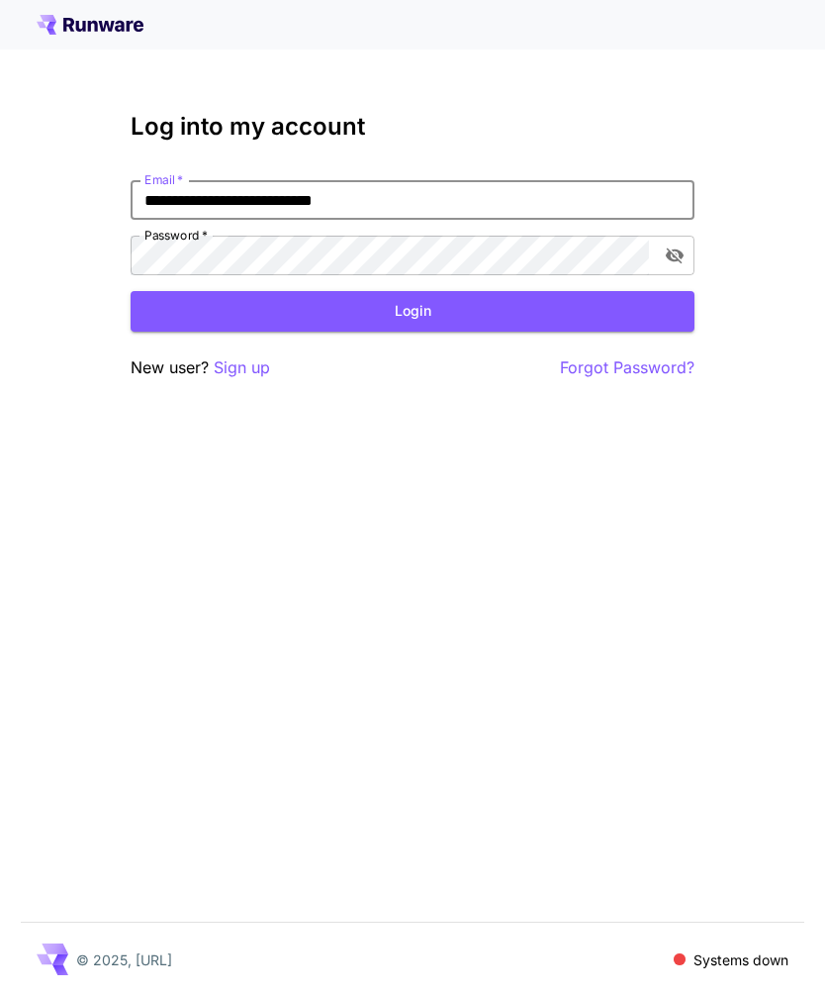 The image size is (825, 996). What do you see at coordinates (163, 179) in the screenshot?
I see `label: Email` at bounding box center [163, 179].